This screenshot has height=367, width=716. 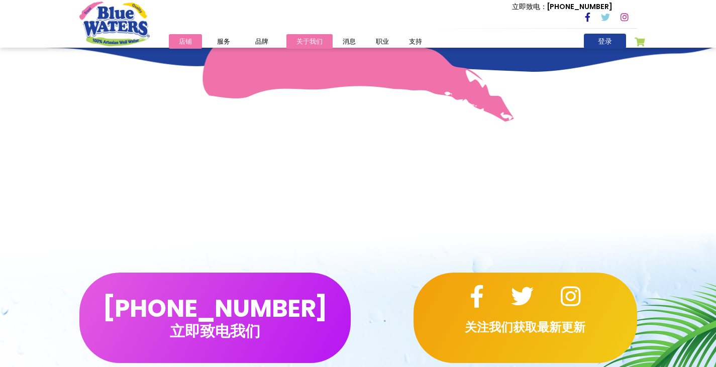 I want to click on font: 关注我们获取最新更新, so click(x=525, y=327).